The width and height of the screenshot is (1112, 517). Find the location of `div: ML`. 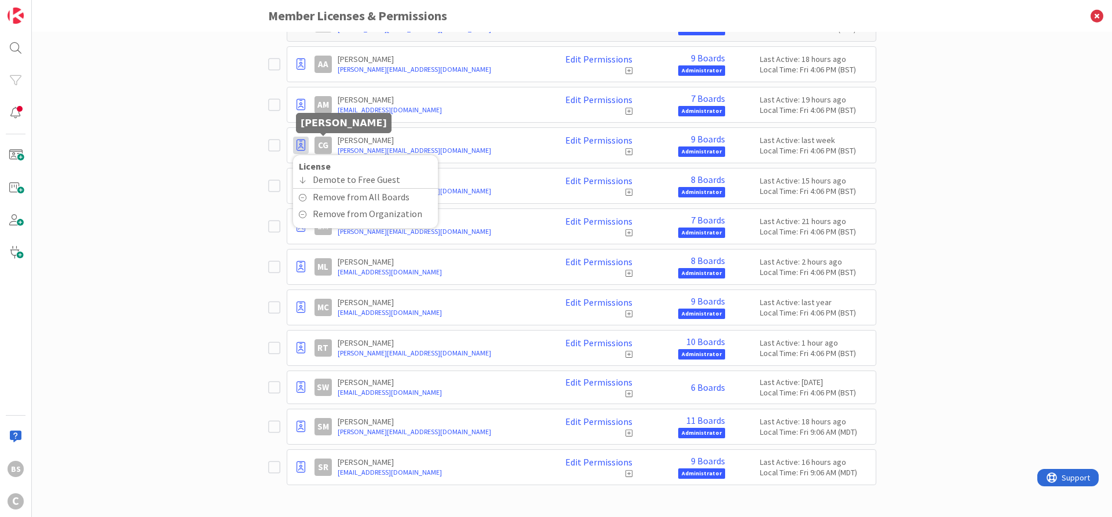

div: ML is located at coordinates (323, 267).